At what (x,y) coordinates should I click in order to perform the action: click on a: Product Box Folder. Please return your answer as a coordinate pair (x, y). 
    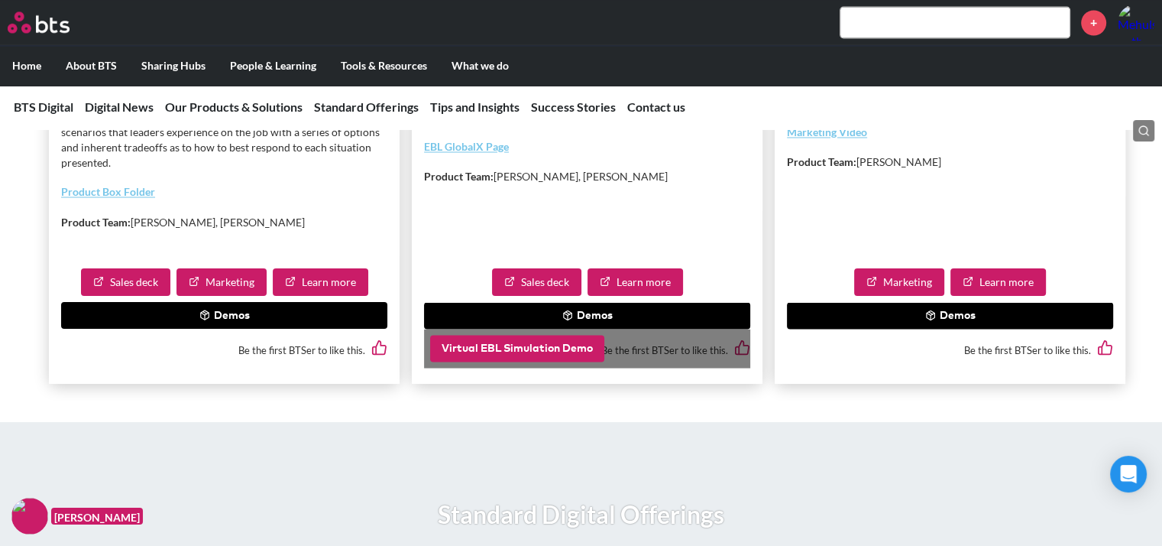
    Looking at the image, I should click on (108, 191).